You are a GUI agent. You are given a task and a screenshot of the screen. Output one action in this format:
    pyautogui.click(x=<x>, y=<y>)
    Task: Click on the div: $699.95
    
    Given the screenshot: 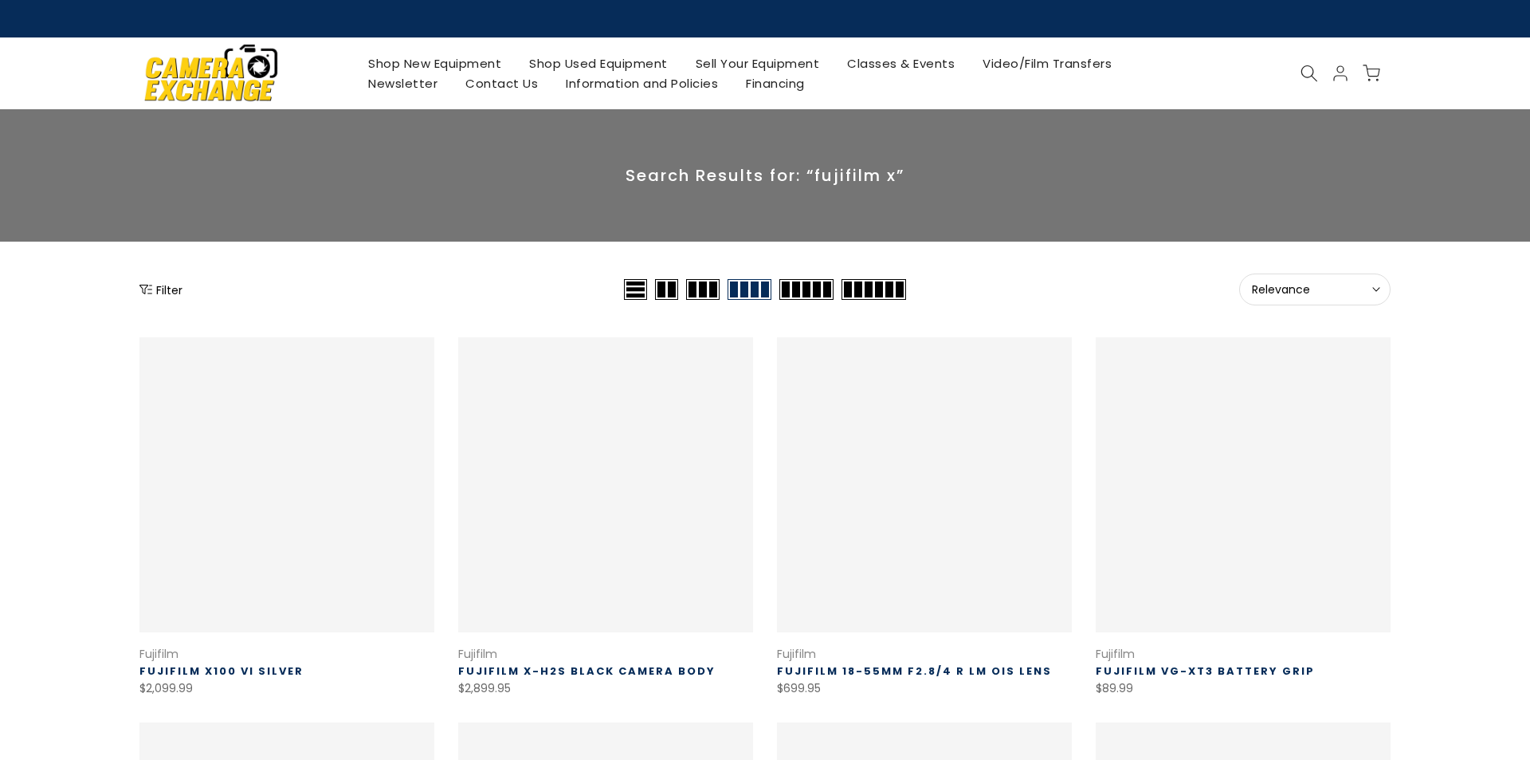 What is the action you would take?
    pyautogui.click(x=925, y=688)
    